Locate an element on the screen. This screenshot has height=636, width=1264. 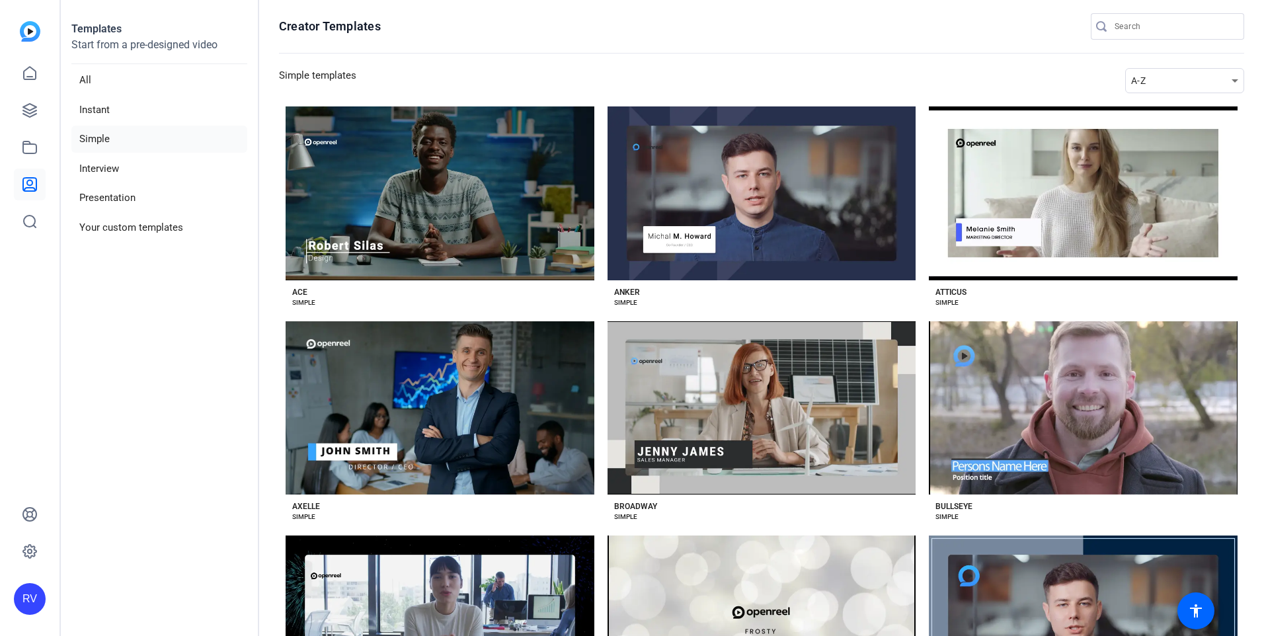
div: ATTICUS is located at coordinates (950, 292).